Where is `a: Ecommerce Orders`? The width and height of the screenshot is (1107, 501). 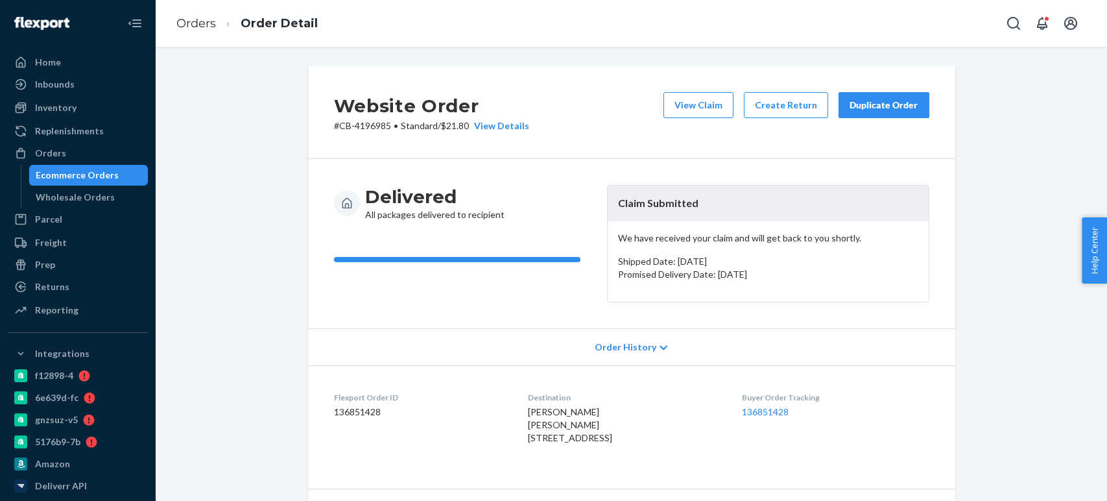
a: Ecommerce Orders is located at coordinates (89, 175).